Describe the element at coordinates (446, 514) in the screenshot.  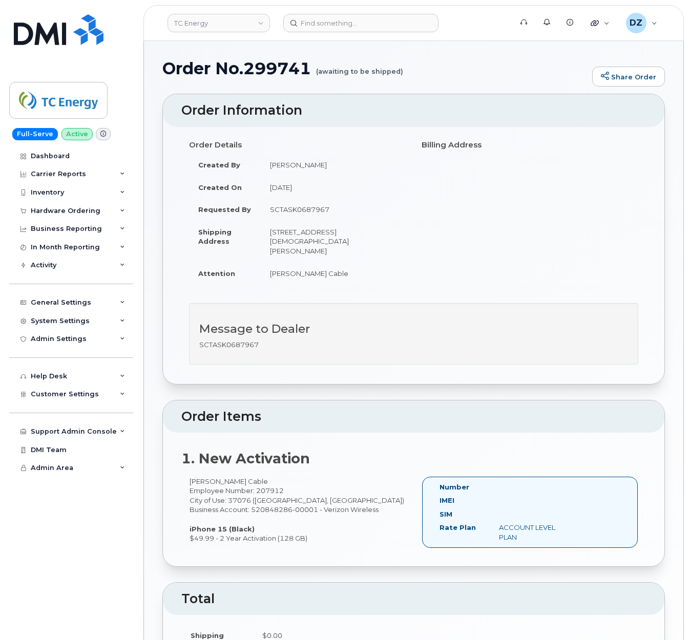
I see `label: SIM` at that location.